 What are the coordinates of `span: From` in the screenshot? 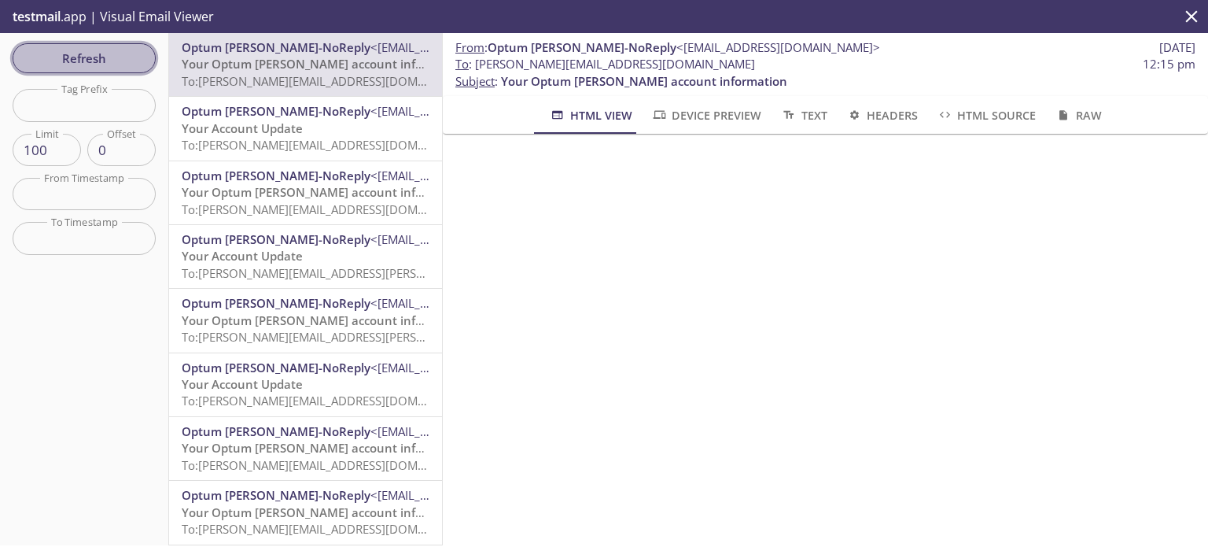 It's located at (470, 47).